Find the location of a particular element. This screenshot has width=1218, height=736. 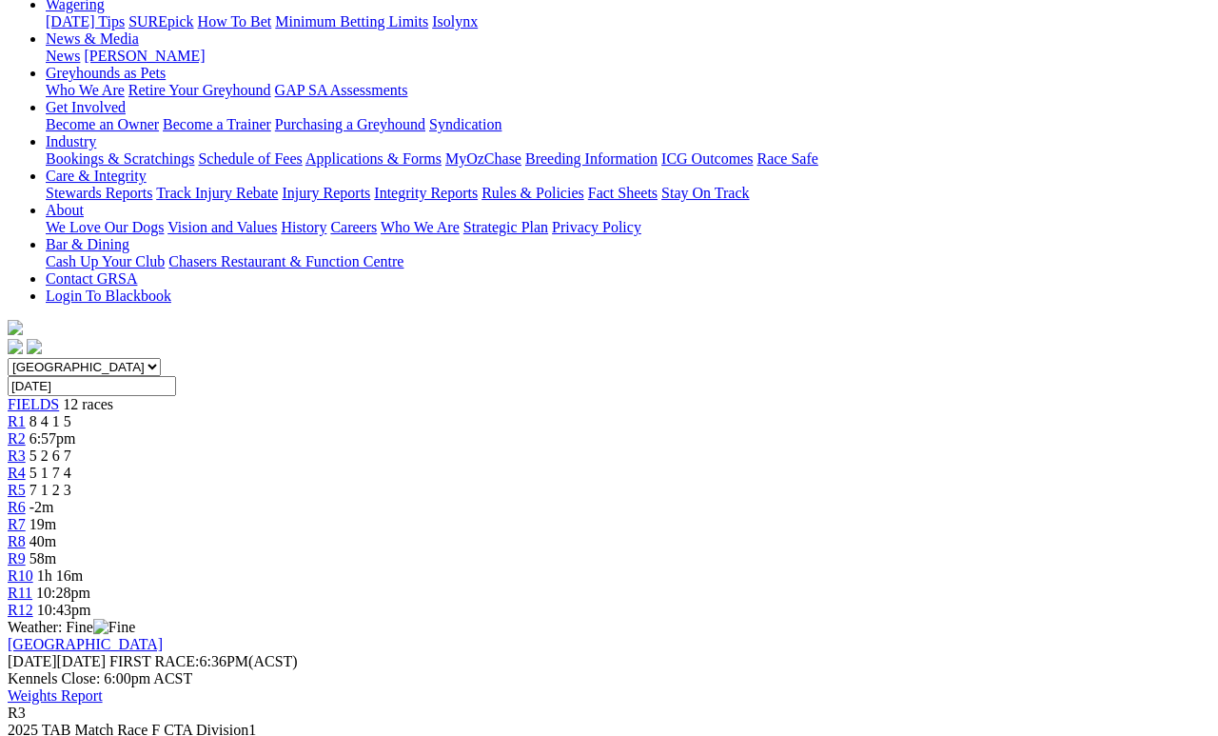

div: Wagering is located at coordinates (628, 22).